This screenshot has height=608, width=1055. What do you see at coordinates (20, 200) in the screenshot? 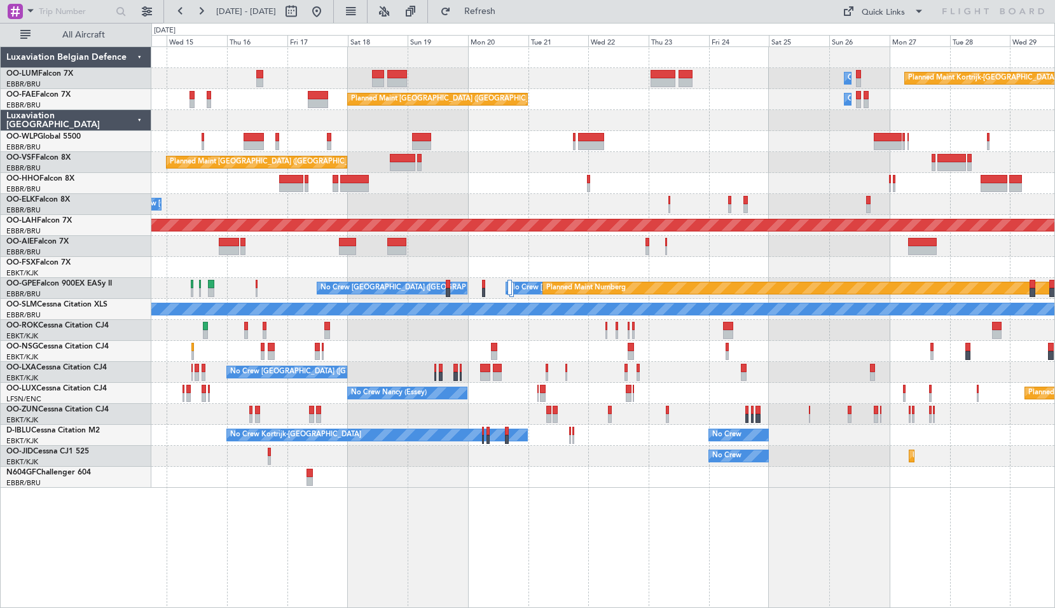
I see `span: OO-ELK` at bounding box center [20, 200].